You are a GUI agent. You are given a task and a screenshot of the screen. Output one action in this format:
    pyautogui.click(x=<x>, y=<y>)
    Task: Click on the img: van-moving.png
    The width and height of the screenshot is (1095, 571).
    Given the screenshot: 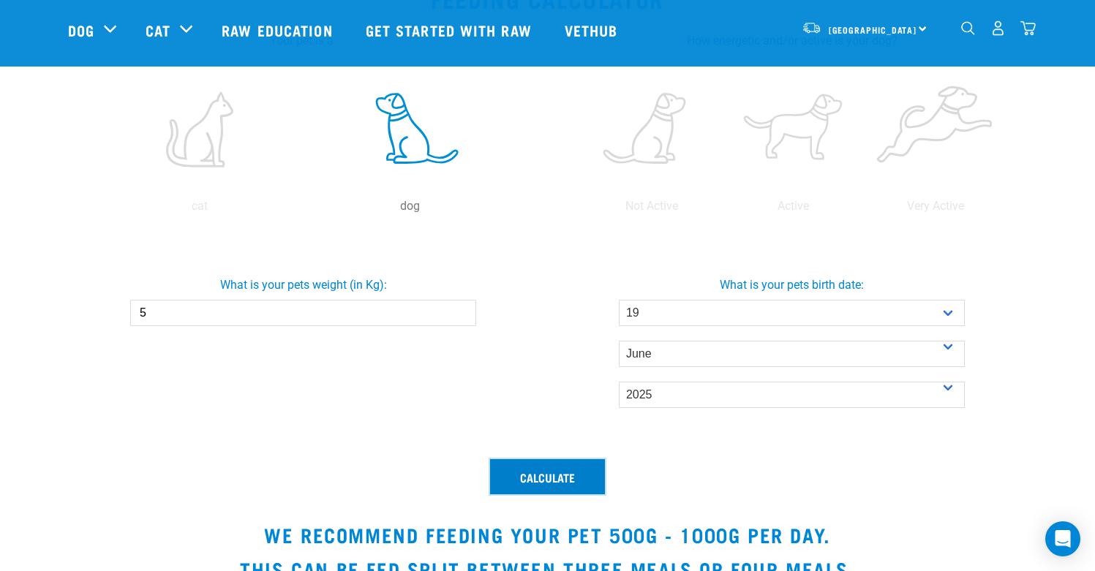 What is the action you would take?
    pyautogui.click(x=811, y=28)
    